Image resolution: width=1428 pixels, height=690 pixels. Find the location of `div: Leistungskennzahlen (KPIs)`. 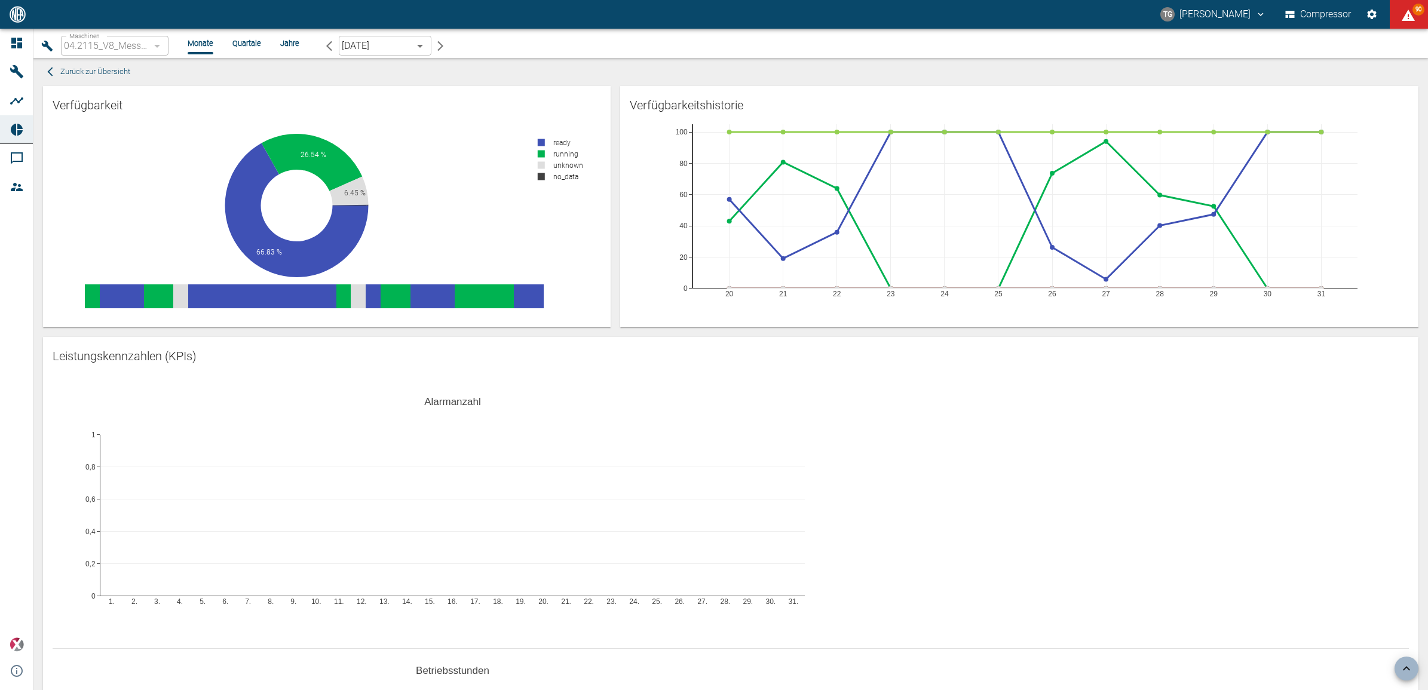

div: Leistungskennzahlen (KPIs) is located at coordinates (731, 356).